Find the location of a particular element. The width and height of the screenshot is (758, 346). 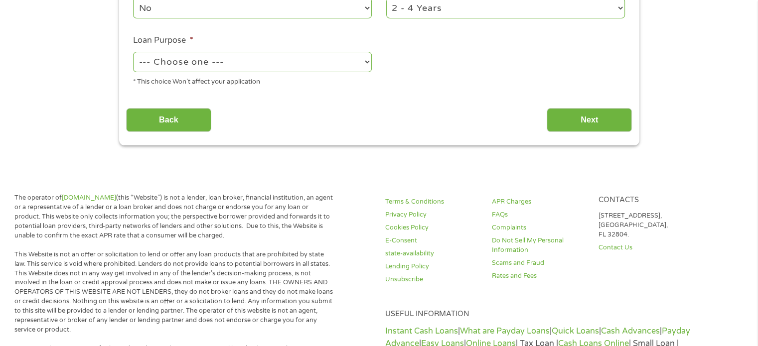

input: Back is located at coordinates (168, 120).